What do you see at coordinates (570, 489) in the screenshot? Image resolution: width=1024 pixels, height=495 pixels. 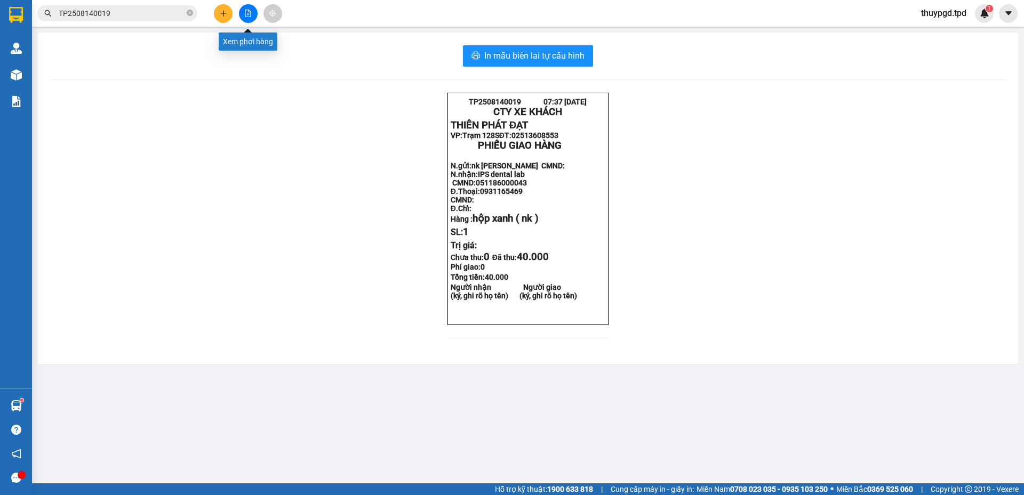 I see `strong: 1900 633 818` at bounding box center [570, 489].